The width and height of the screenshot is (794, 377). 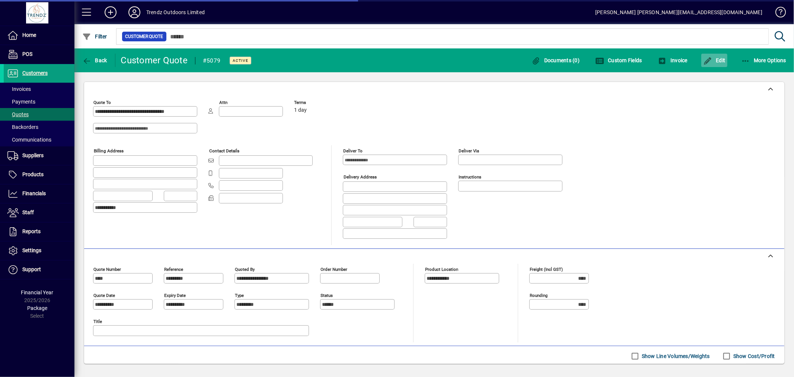 I want to click on mat-label: Instructions, so click(x=470, y=177).